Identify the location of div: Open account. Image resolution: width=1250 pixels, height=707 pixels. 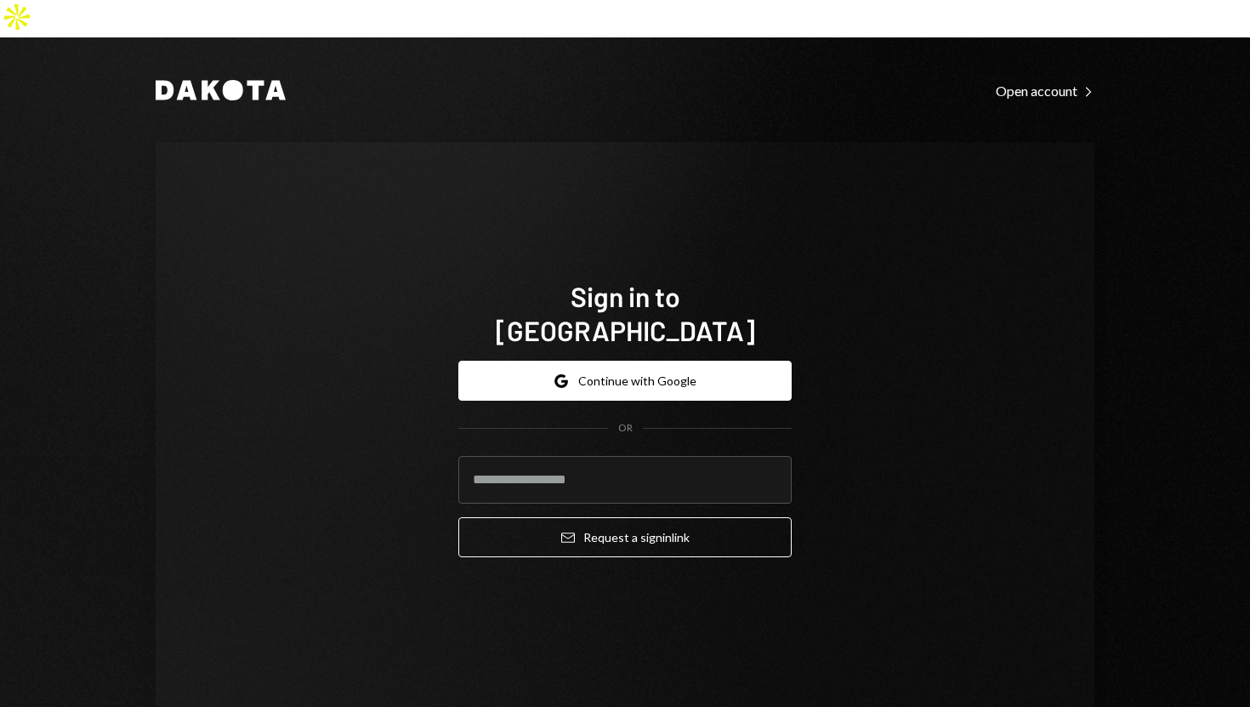
(1045, 91).